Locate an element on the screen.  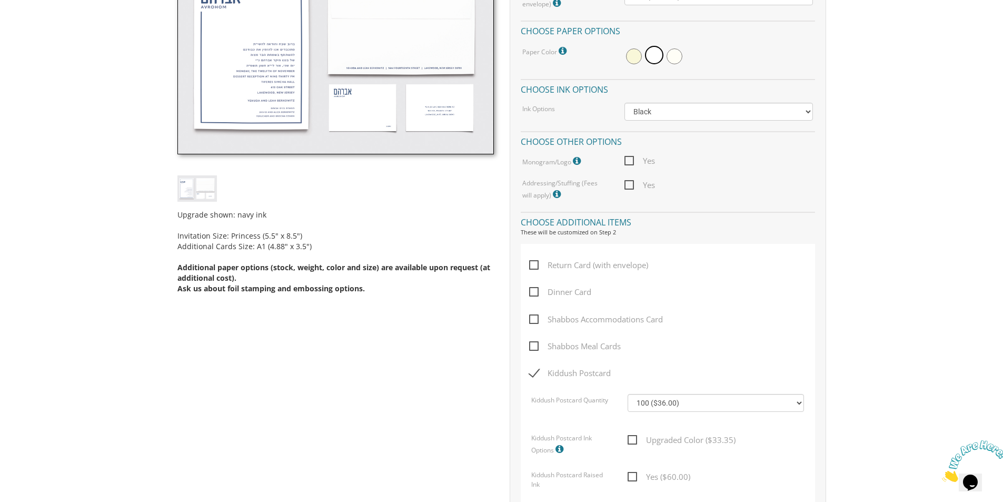
span: Kiddush Postcard is located at coordinates (569, 373).